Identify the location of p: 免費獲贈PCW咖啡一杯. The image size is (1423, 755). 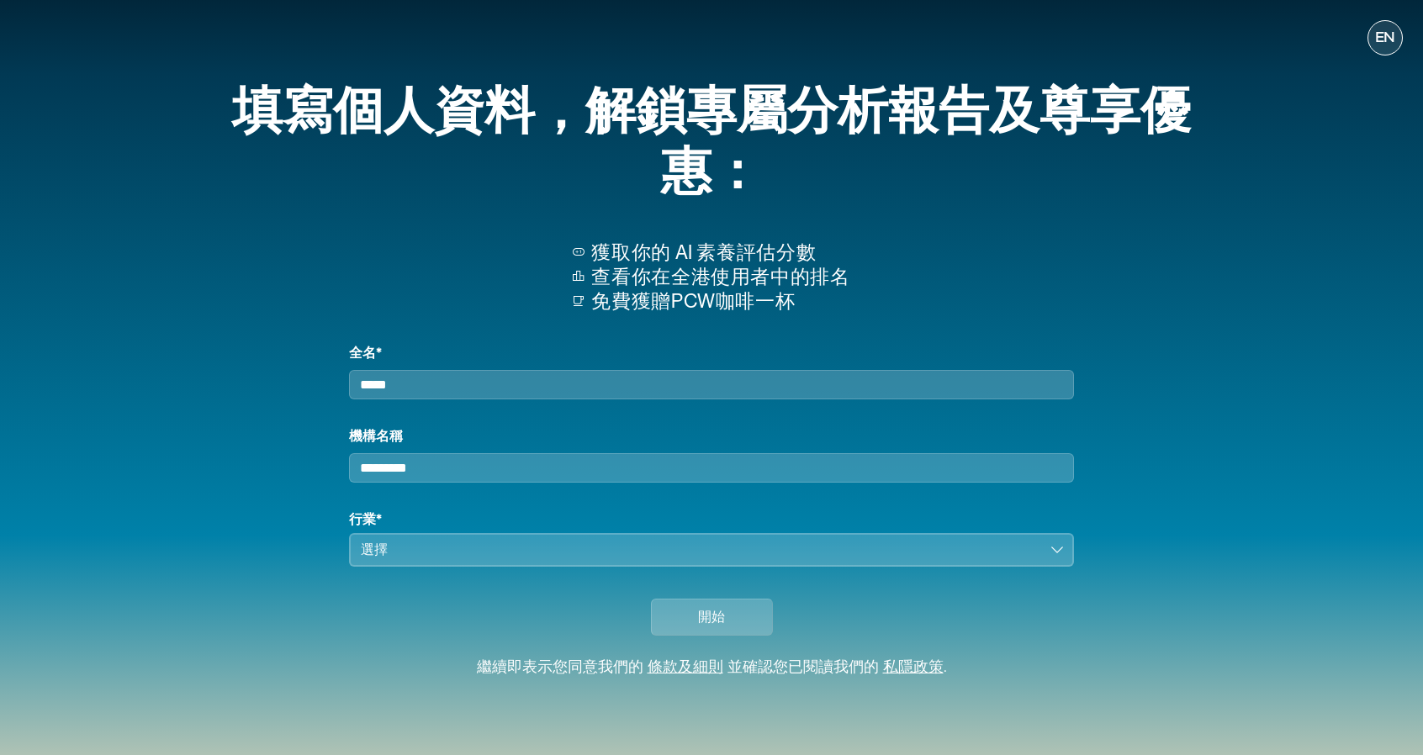
(720, 301).